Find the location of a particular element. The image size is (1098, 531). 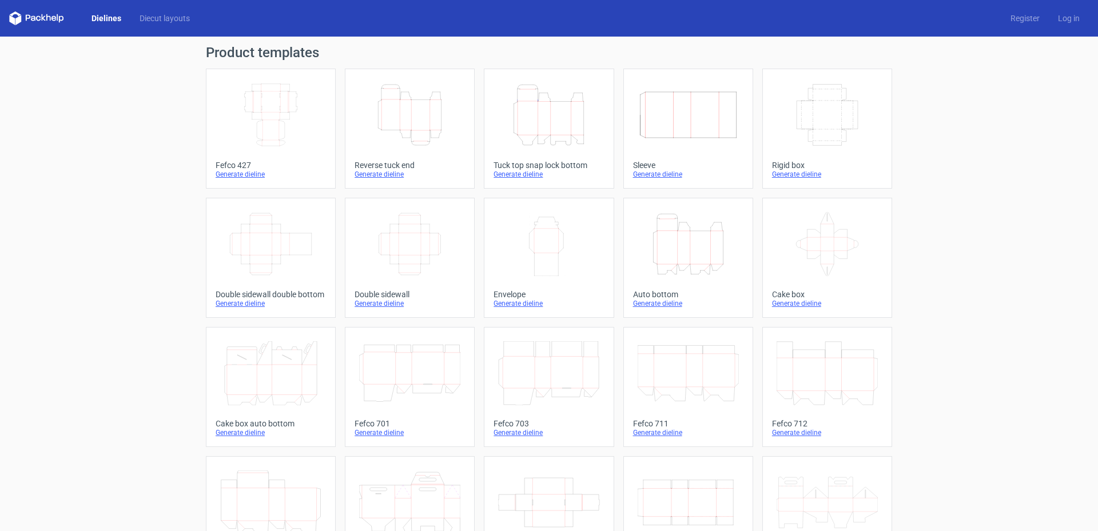

h1: Product templates is located at coordinates (549, 53).